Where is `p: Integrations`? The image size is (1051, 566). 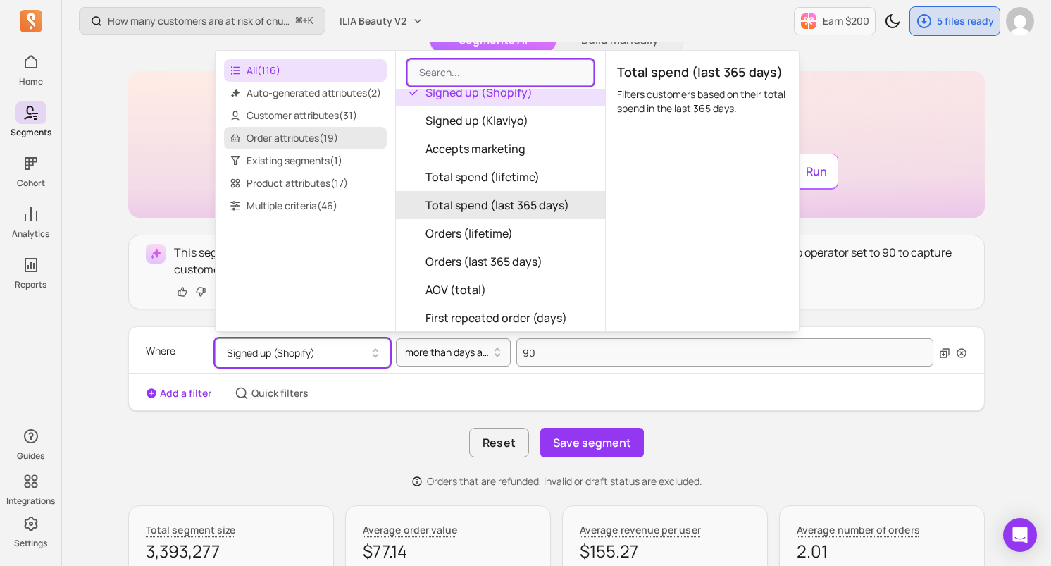 p: Integrations is located at coordinates (30, 501).